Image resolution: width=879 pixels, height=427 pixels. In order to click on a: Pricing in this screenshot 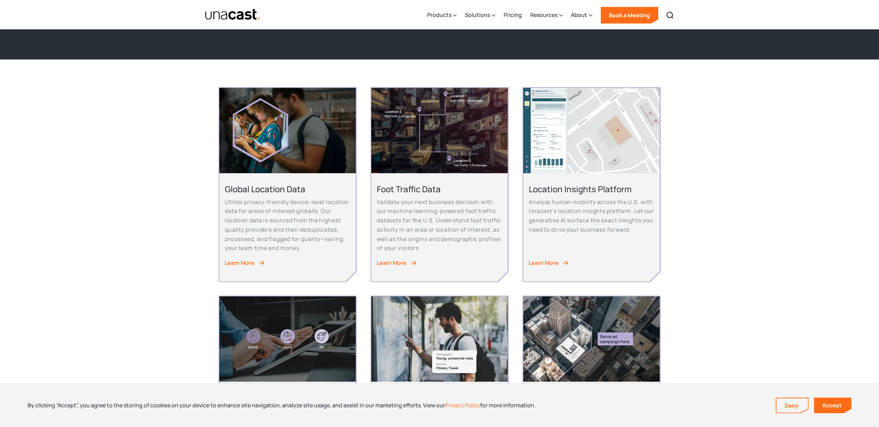, I will do `click(513, 15)`.